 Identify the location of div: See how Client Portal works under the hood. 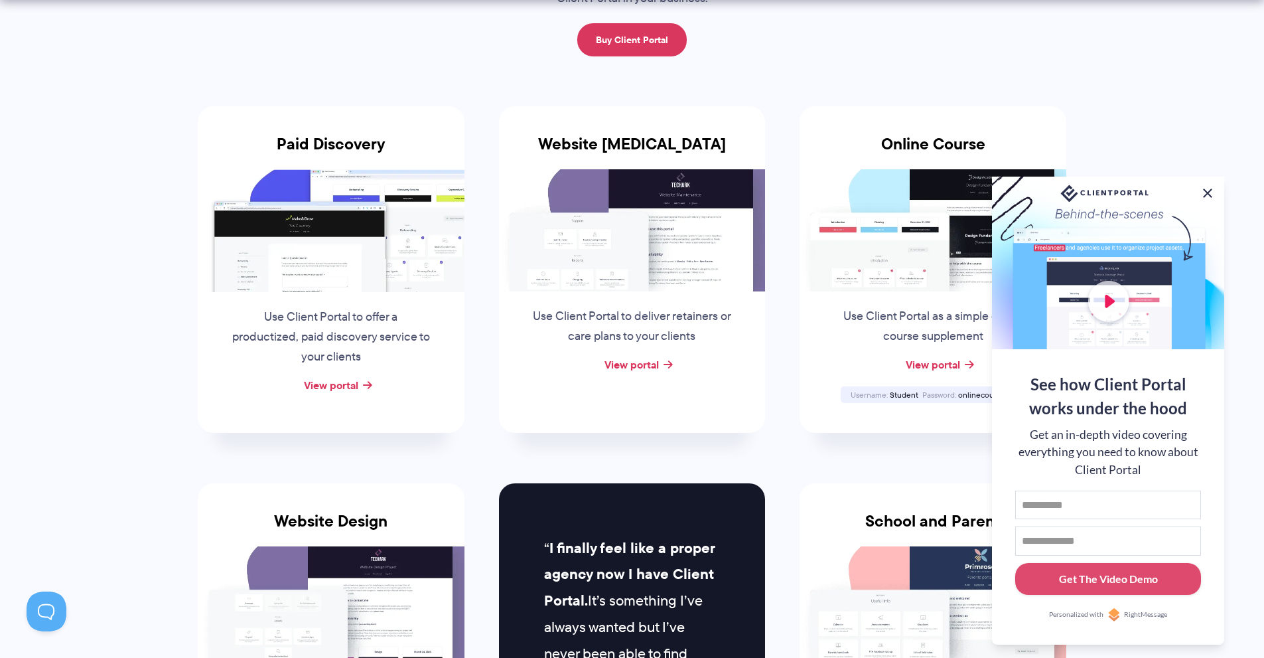
(1108, 396).